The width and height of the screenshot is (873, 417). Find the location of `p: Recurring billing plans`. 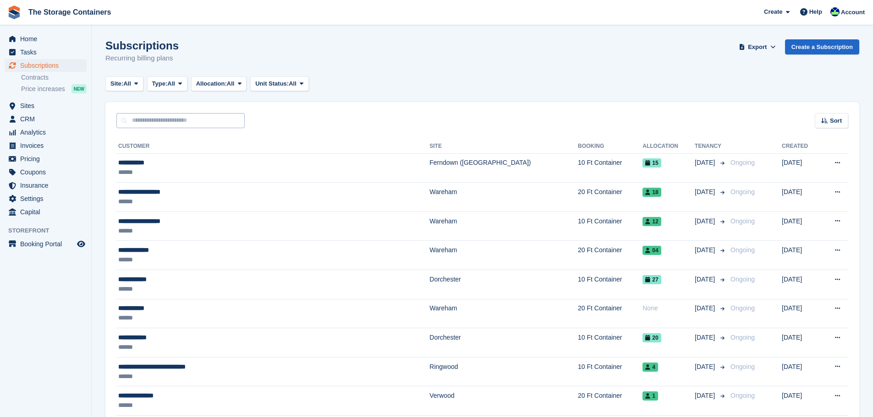

p: Recurring billing plans is located at coordinates (142, 58).